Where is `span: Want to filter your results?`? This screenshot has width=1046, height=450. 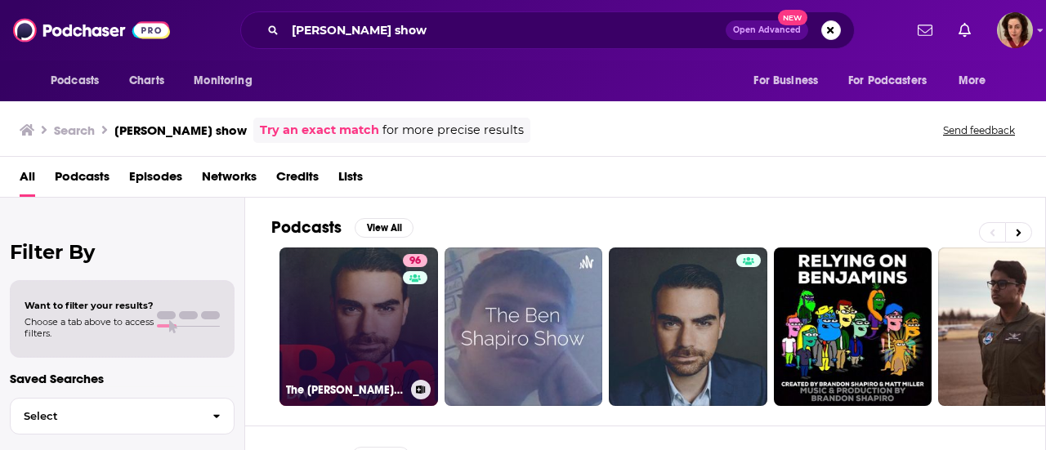
span: Want to filter your results? is located at coordinates (89, 306).